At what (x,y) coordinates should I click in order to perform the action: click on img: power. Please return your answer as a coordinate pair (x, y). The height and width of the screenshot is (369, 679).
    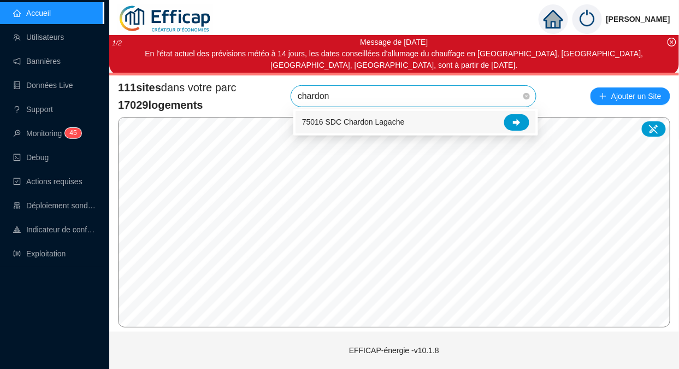
    Looking at the image, I should click on (587, 19).